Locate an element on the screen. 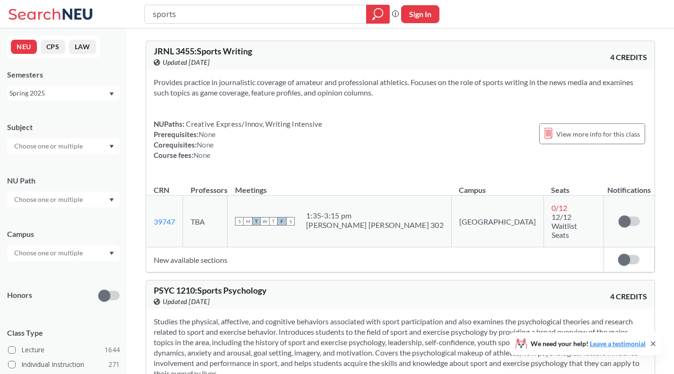  th: Meetings is located at coordinates (340, 186).